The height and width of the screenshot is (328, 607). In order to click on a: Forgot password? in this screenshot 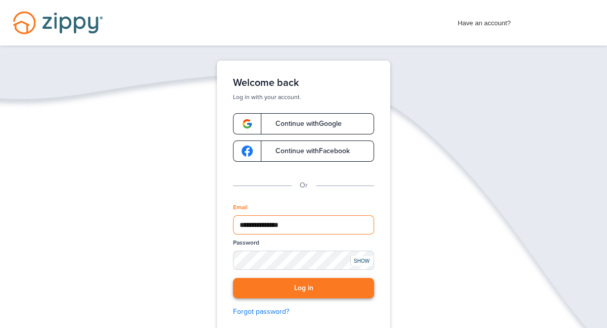, I will do `click(303, 312)`.